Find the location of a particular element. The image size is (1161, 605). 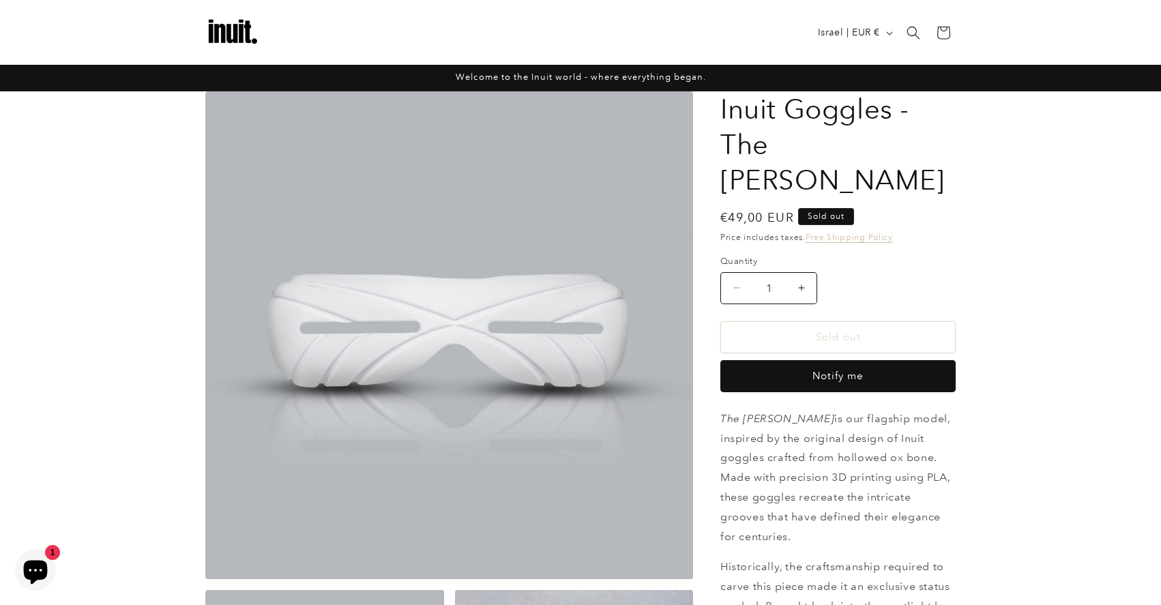

span: Welcome to the Inuit world - where everything began. is located at coordinates (580, 76).